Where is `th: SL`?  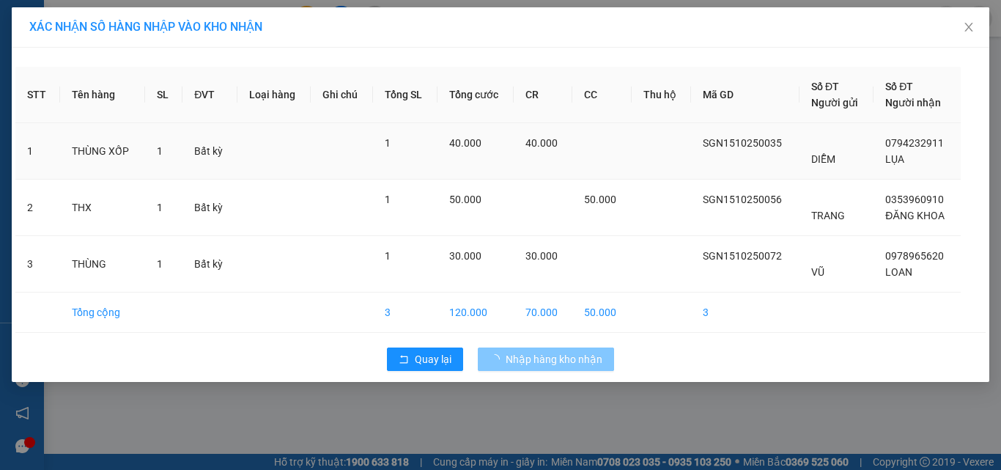
th: SL is located at coordinates (163, 95).